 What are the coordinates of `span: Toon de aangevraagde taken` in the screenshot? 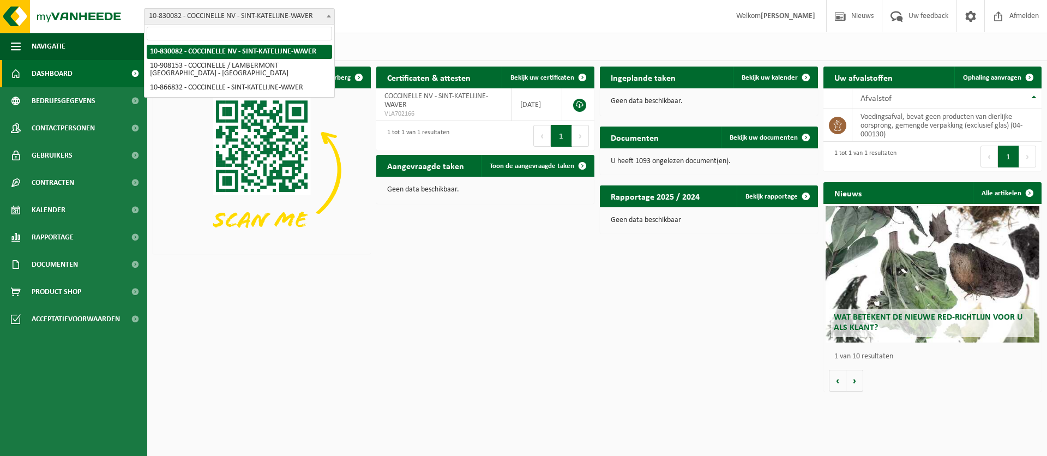 It's located at (532, 166).